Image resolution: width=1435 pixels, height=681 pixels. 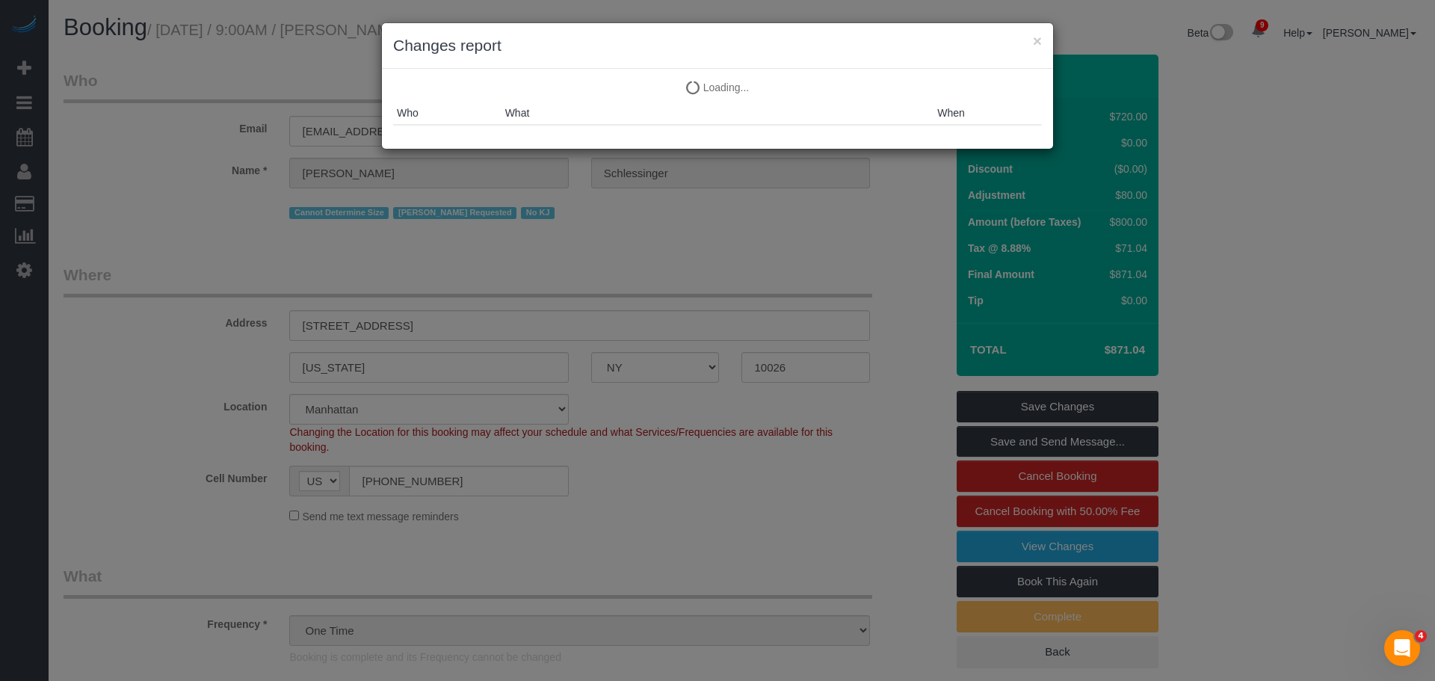 What do you see at coordinates (1420, 636) in the screenshot?
I see `span: 4` at bounding box center [1420, 636].